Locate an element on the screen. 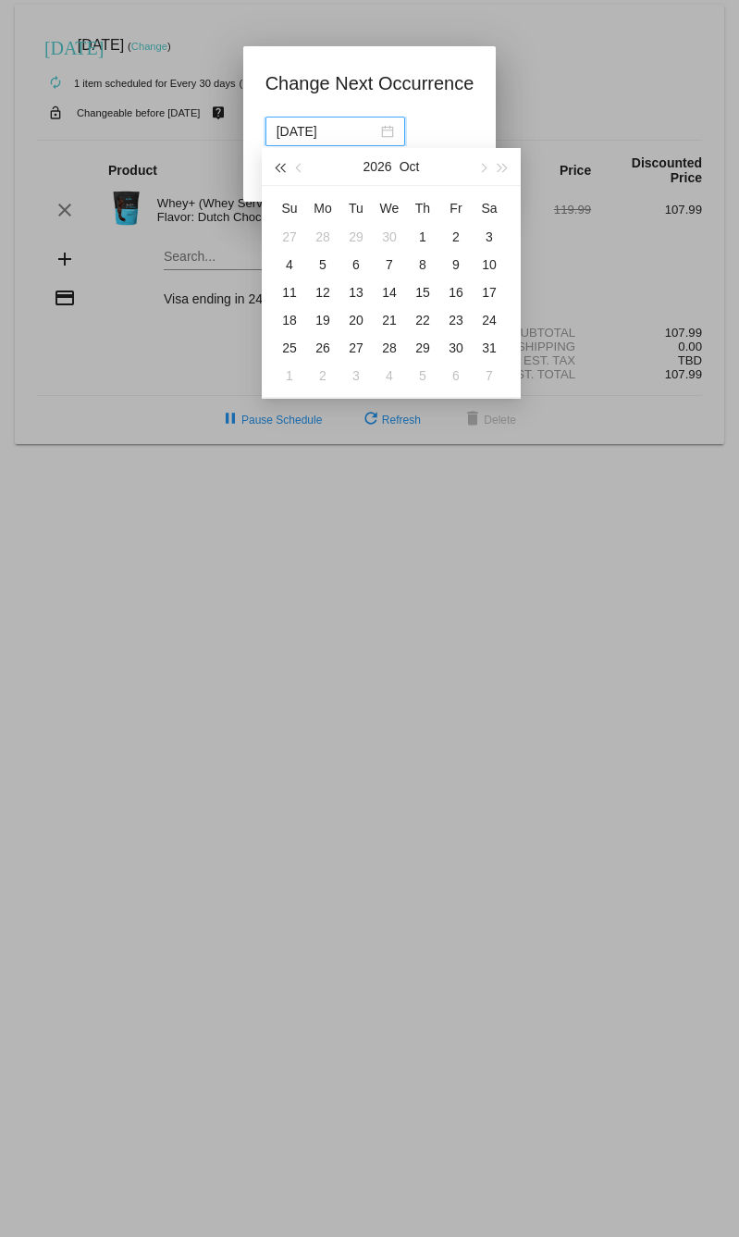  td: 10/1/2026 is located at coordinates (423, 237).